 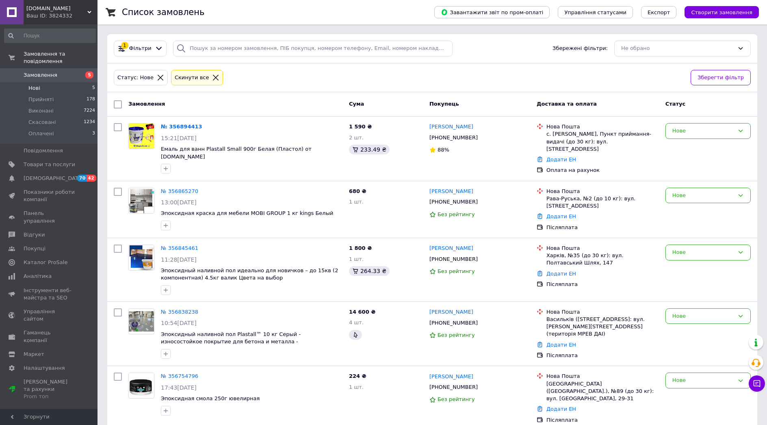 What do you see at coordinates (247, 213) in the screenshot?
I see `a: Эпоксидная краска для мебели MOBI GROUP 1 кг kings Белый` at bounding box center [247, 213].